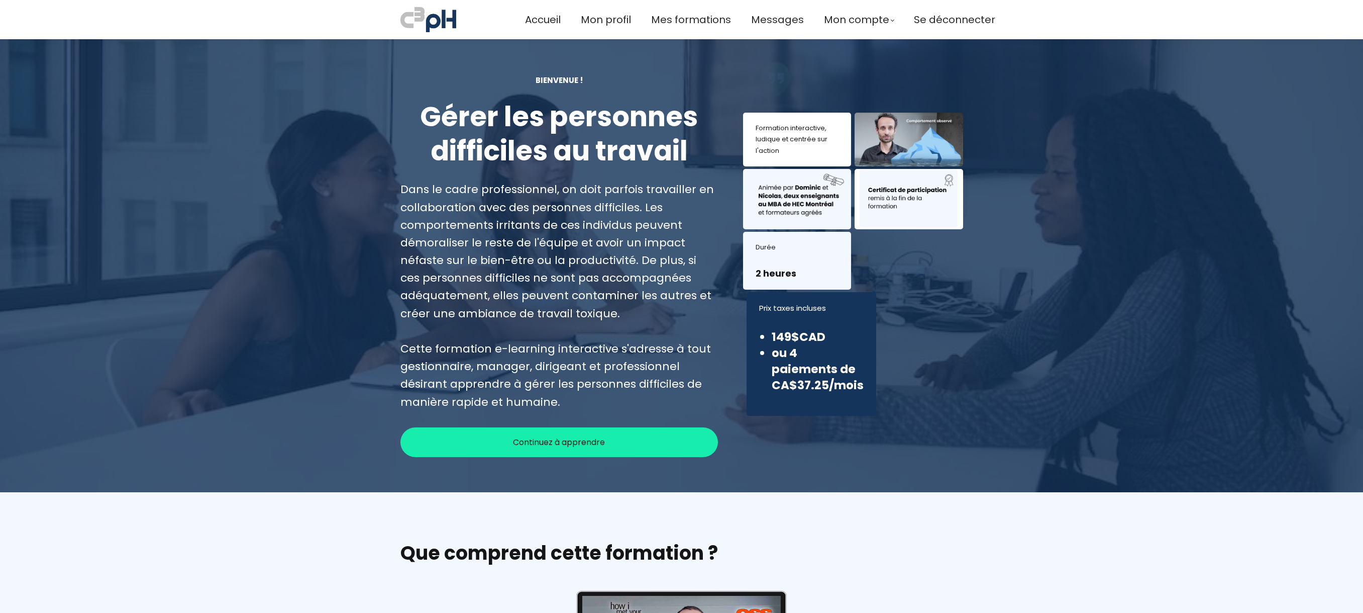 The image size is (1363, 613). I want to click on span: Mon profil, so click(606, 20).